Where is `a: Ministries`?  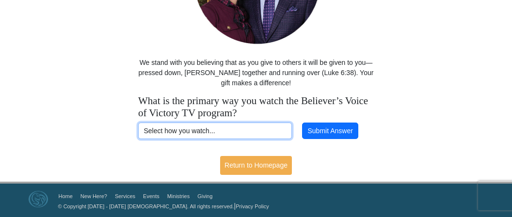
a: Ministries is located at coordinates (178, 196).